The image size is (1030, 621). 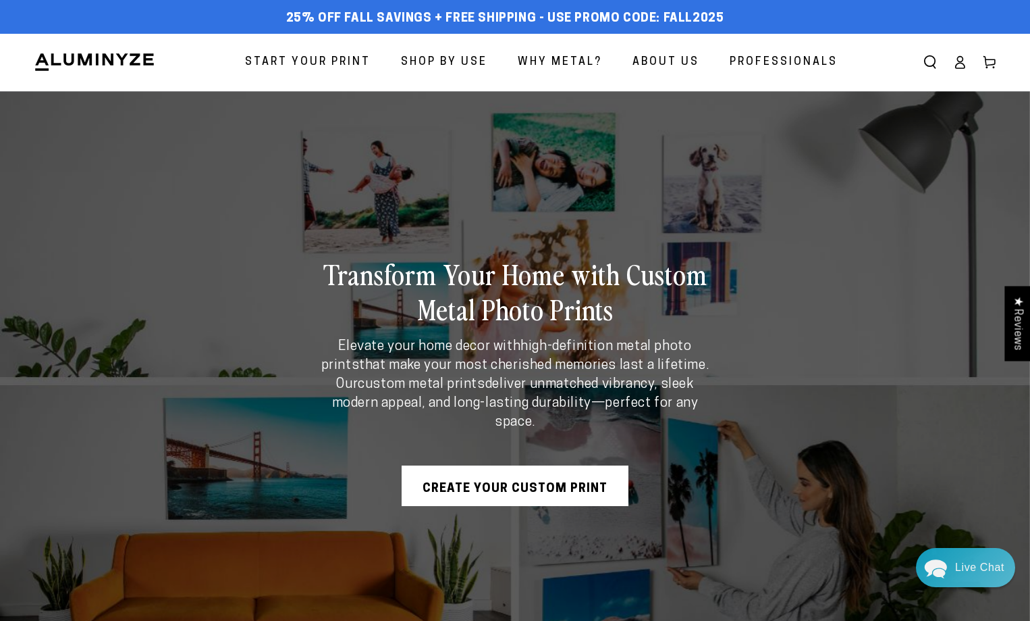 What do you see at coordinates (560, 62) in the screenshot?
I see `span: Why Metal?` at bounding box center [560, 62].